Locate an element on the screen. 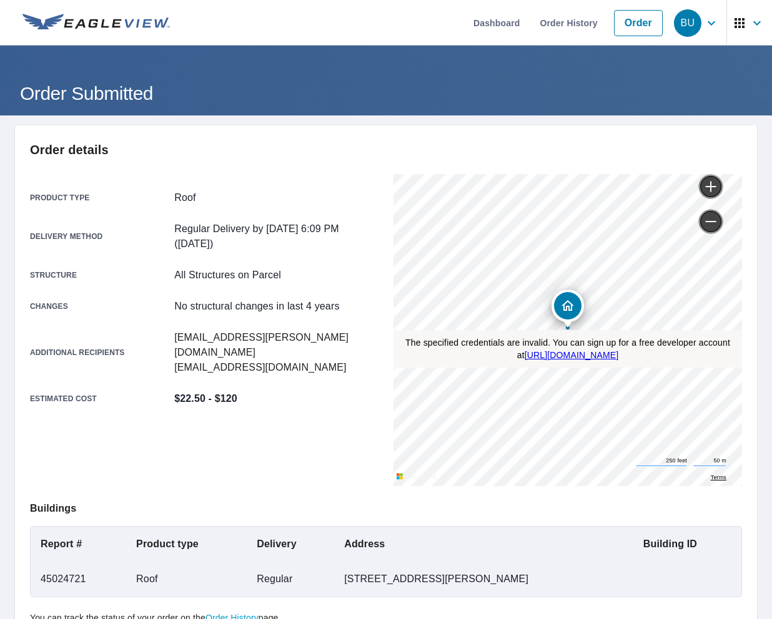 Image resolution: width=772 pixels, height=619 pixels. a: Current Level 17, Zoom Out is located at coordinates (711, 222).